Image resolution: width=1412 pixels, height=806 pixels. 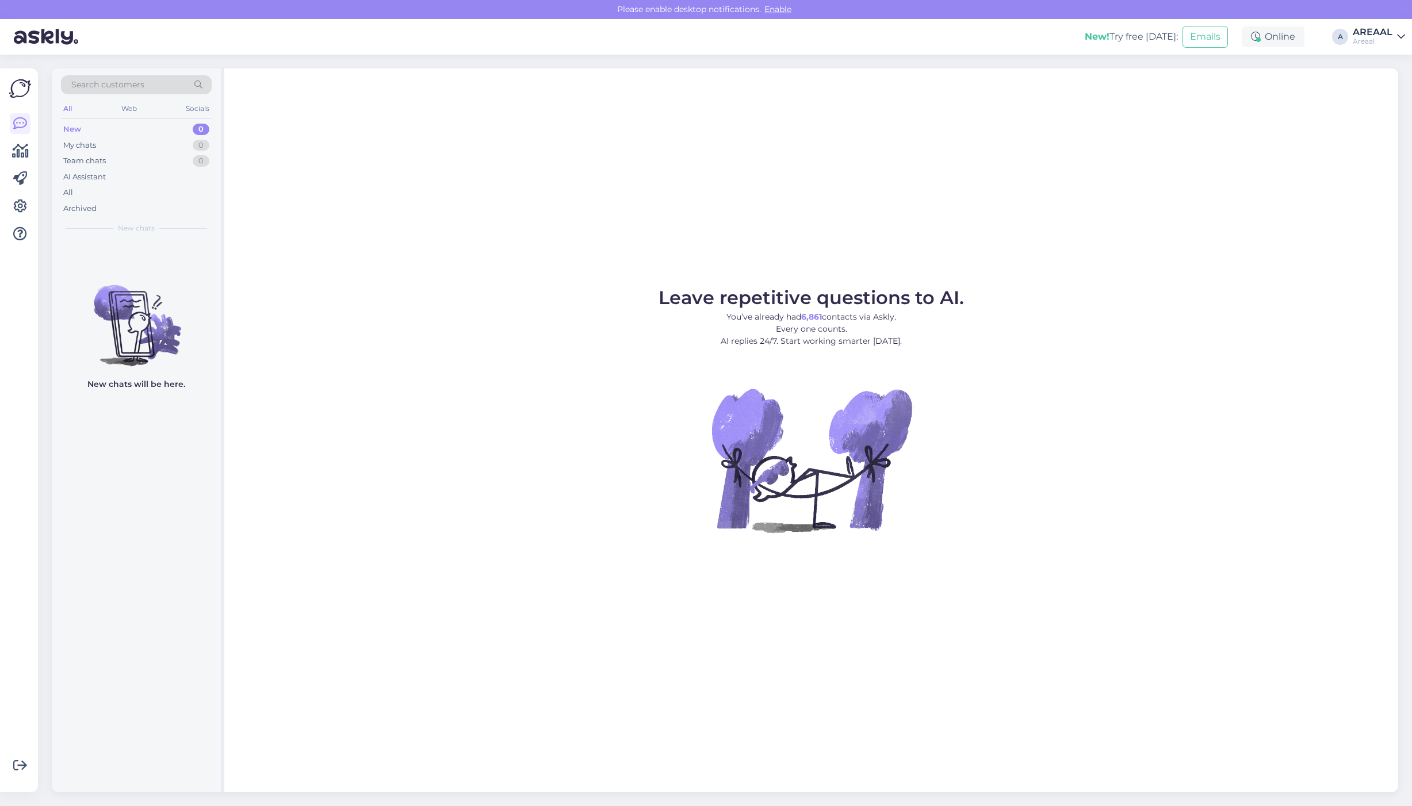 I want to click on img: Askly Logo, so click(x=20, y=89).